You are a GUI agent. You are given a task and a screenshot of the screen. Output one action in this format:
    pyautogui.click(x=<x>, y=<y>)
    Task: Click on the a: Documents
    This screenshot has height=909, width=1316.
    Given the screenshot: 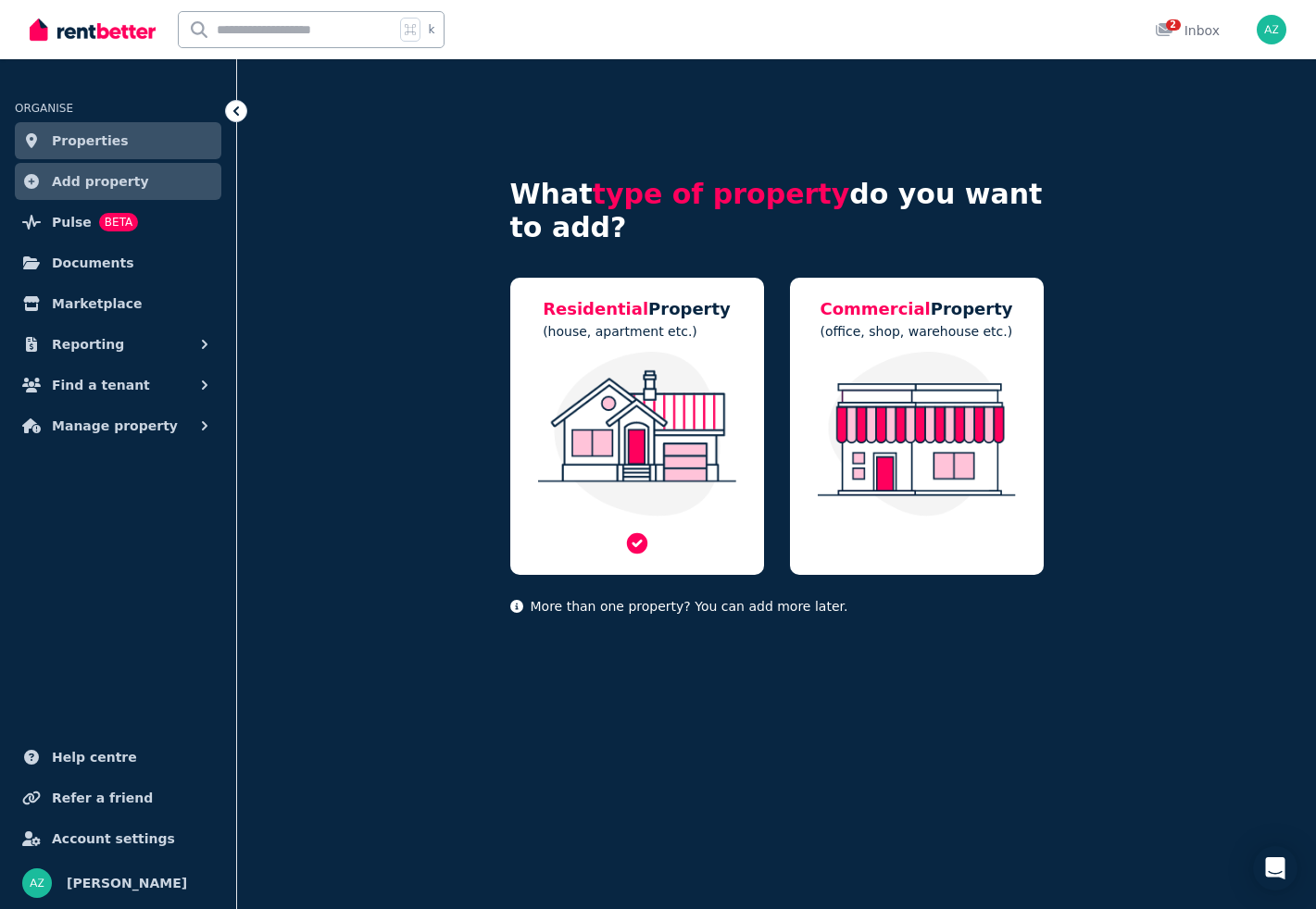 What is the action you would take?
    pyautogui.click(x=118, y=263)
    